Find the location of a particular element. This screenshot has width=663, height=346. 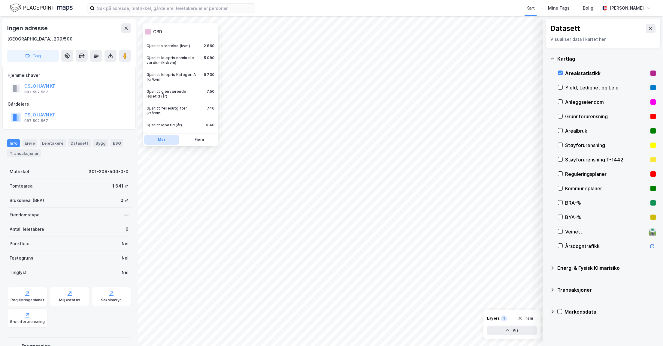

div: Eiere is located at coordinates (30, 143).